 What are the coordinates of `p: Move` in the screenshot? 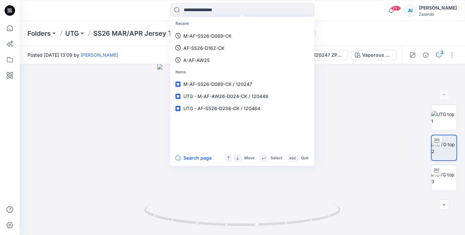 It's located at (250, 158).